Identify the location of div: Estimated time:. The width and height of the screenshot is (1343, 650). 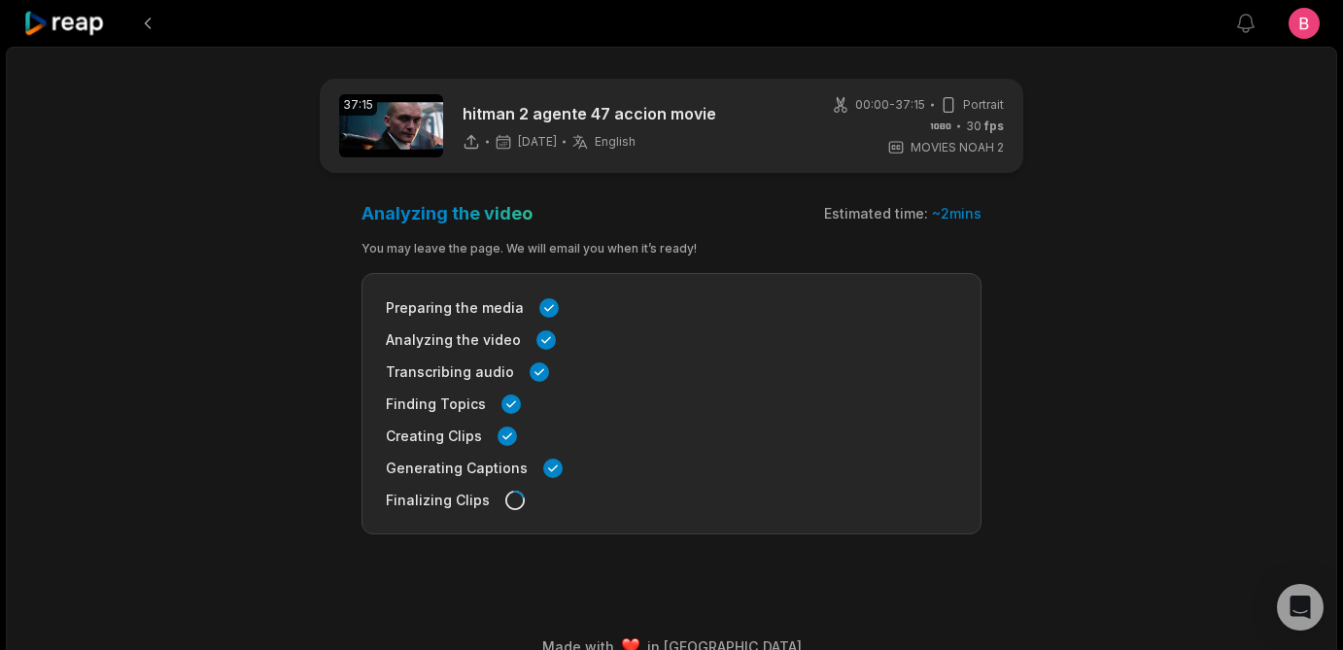
(903, 214).